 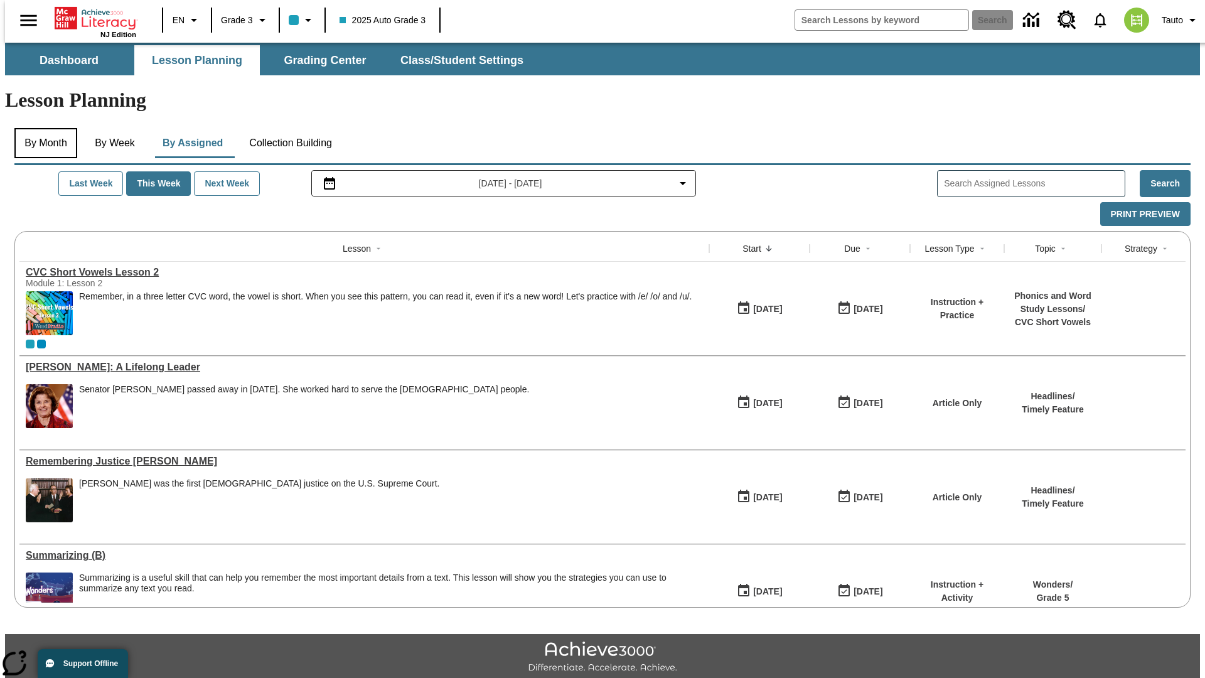 What do you see at coordinates (385, 296) in the screenshot?
I see `p: Remember, in a three letter CVC word, the vowel is short. When you see this pattern, you can read...` at bounding box center [385, 296].